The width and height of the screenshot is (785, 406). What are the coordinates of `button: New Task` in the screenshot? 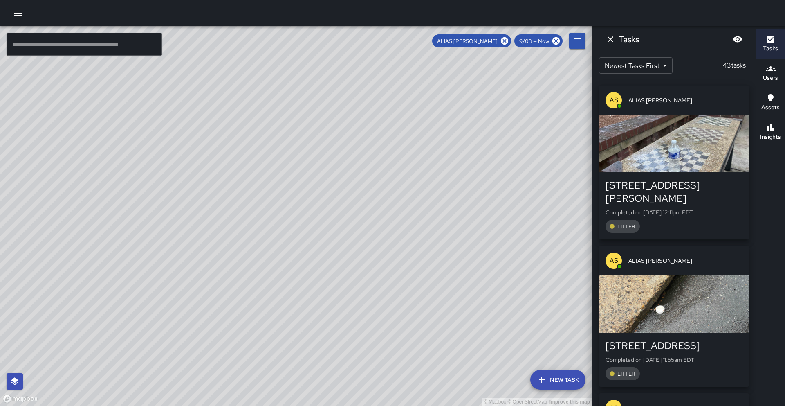 It's located at (558, 379).